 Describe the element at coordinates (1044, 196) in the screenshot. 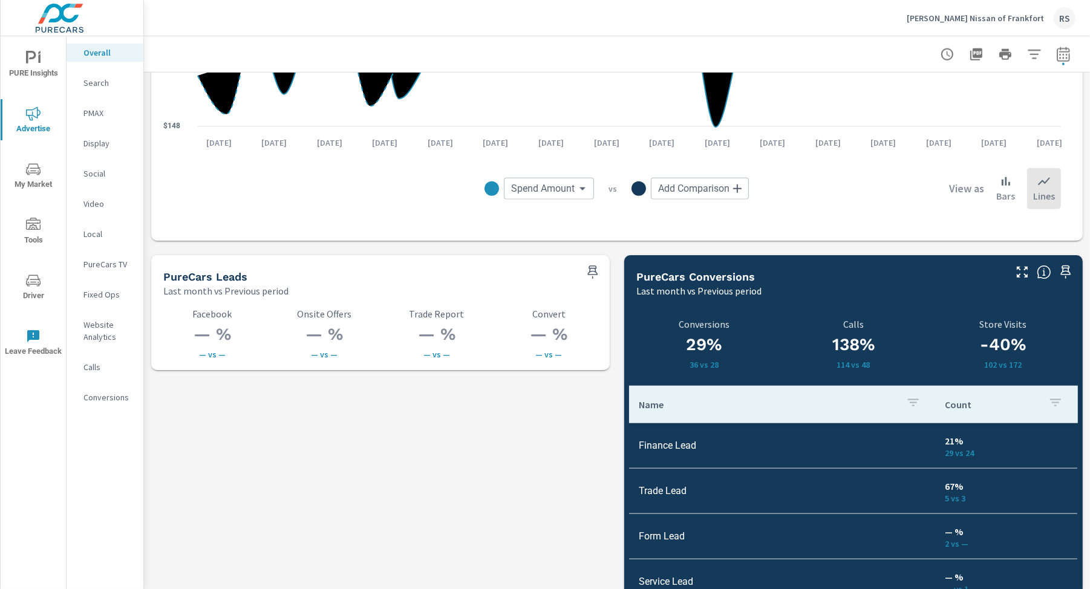

I see `p: Lines` at that location.